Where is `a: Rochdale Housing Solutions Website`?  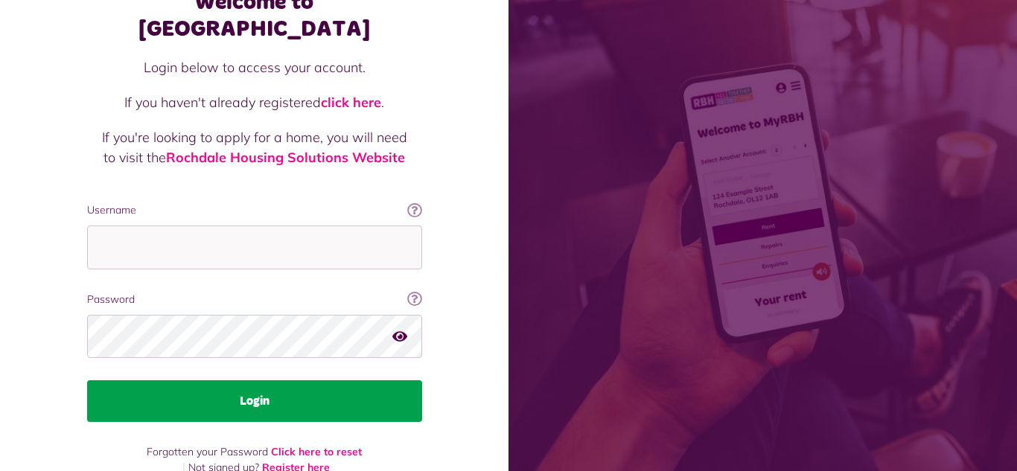
a: Rochdale Housing Solutions Website is located at coordinates (285, 157).